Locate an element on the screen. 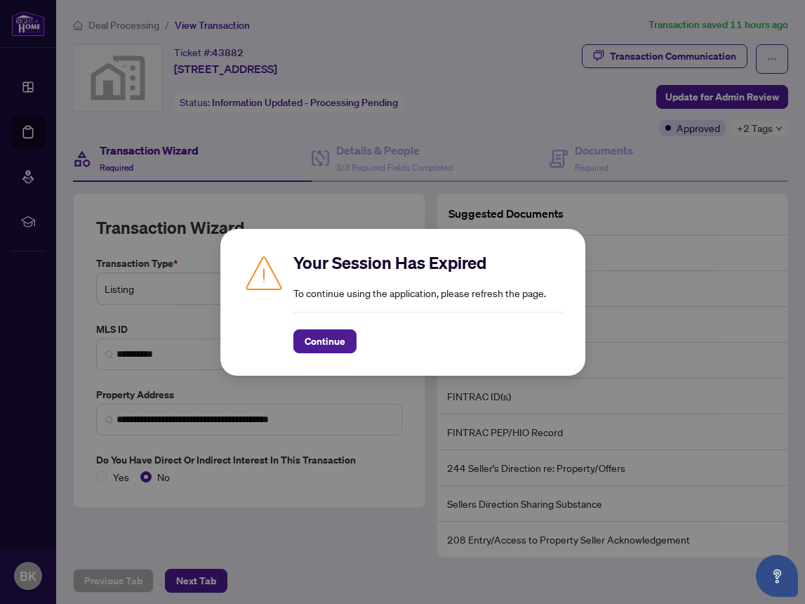  span: Continue is located at coordinates (325, 341).